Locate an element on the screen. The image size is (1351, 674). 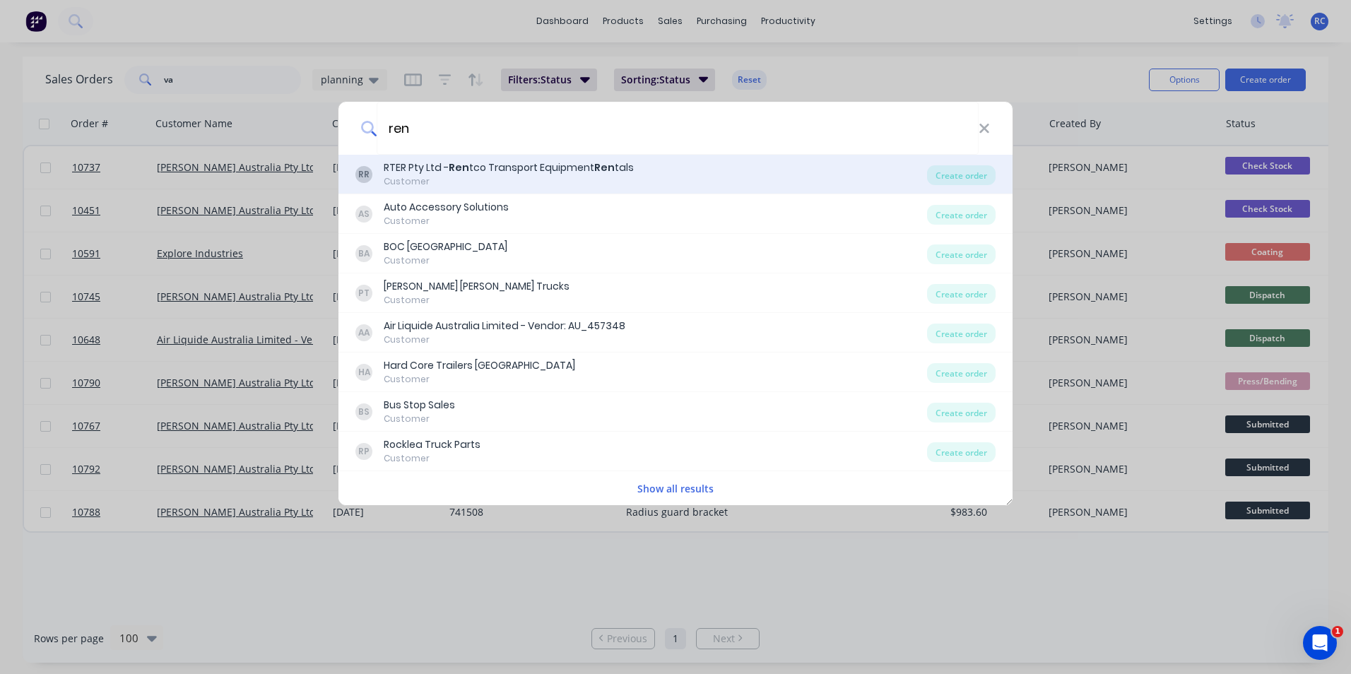
input: Enter a customer name to create a new order... is located at coordinates (678, 128).